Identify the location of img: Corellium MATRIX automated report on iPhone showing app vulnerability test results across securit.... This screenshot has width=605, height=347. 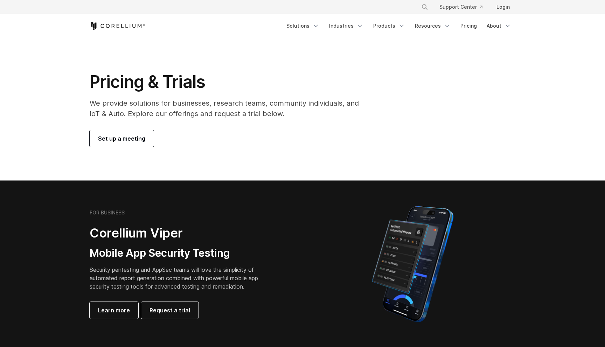
(413, 264).